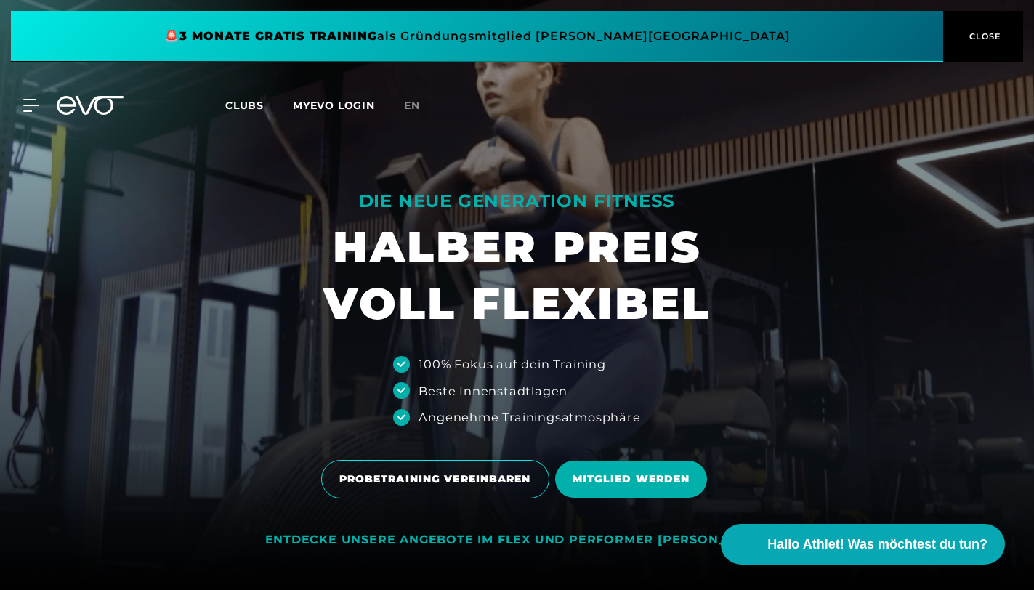  I want to click on a: en, so click(421, 105).